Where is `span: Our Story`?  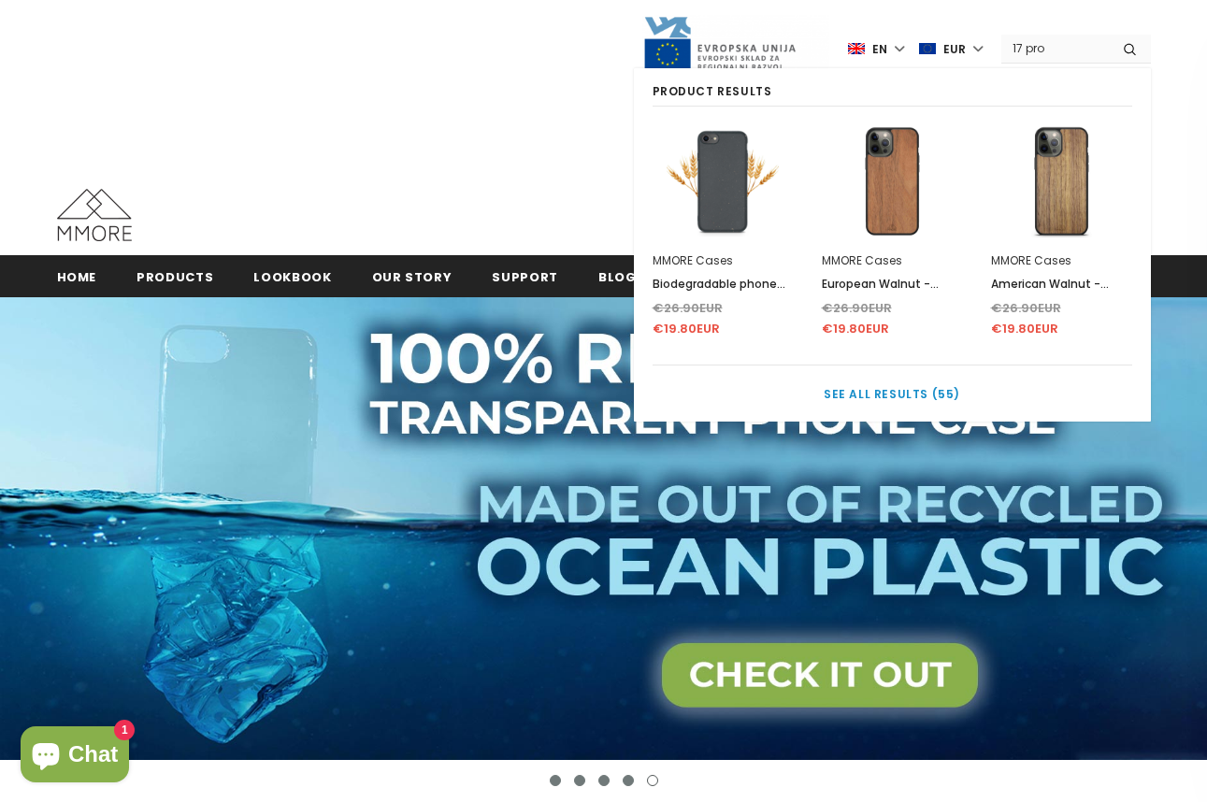 span: Our Story is located at coordinates (412, 277).